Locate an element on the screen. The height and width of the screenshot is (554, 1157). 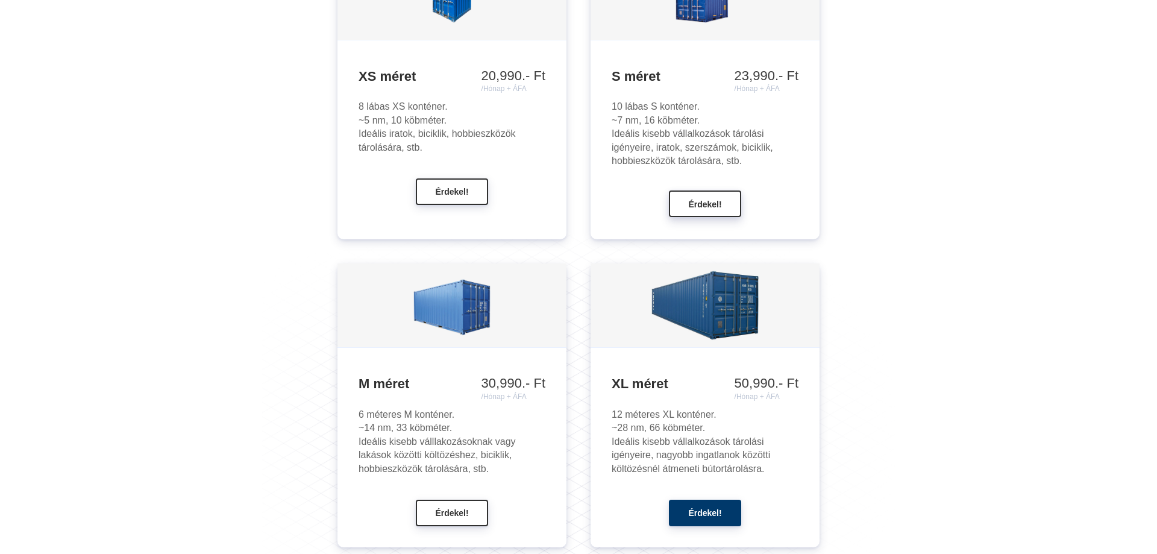
img: 12.jpg is located at coordinates (705, 305).